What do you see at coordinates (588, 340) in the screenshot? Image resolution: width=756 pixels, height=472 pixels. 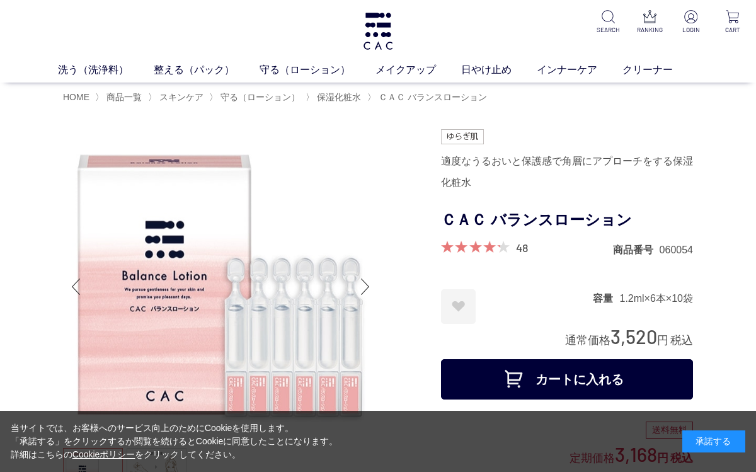 I see `span: 通常価格` at bounding box center [588, 340].